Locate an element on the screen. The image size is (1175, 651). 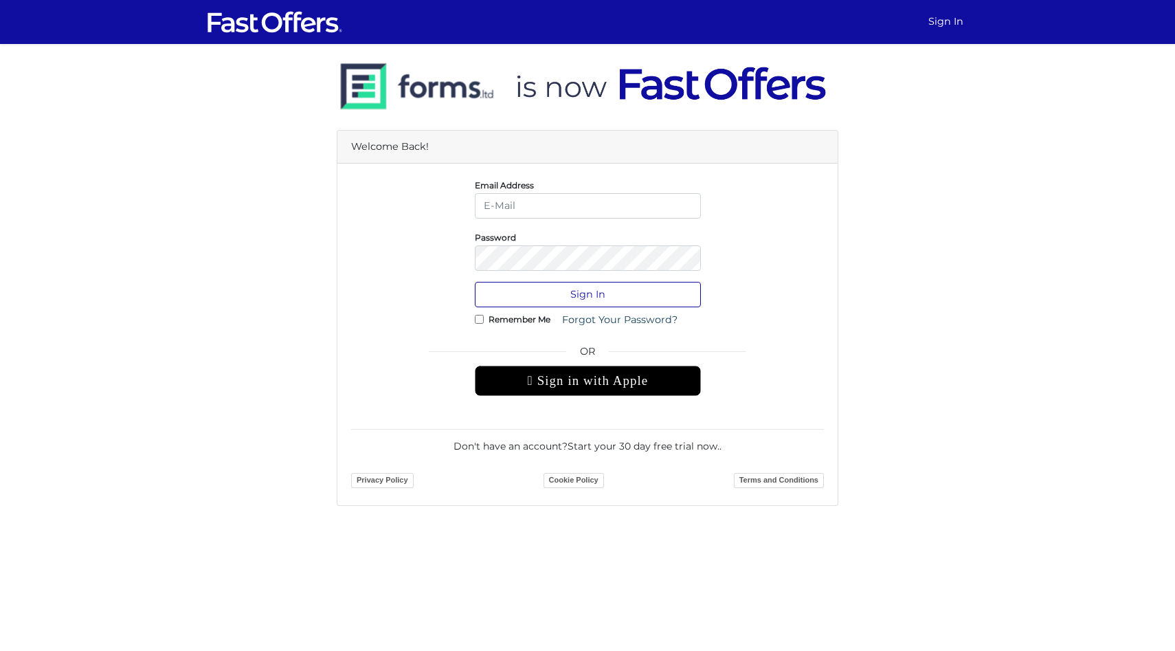
a: Start your 30 day free trial now. is located at coordinates (643, 446).